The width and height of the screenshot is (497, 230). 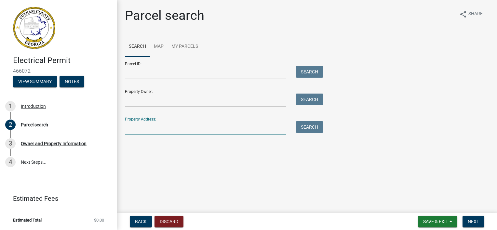 I want to click on span: Estimated Total, so click(x=27, y=220).